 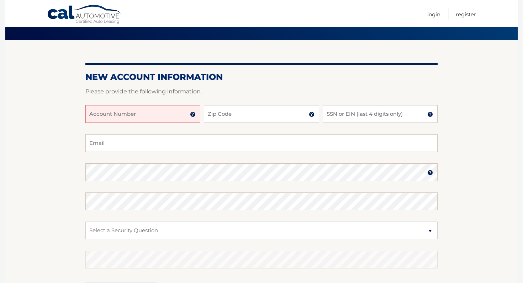 I want to click on input: SSN or EIN (last 4 digits only), so click(x=380, y=114).